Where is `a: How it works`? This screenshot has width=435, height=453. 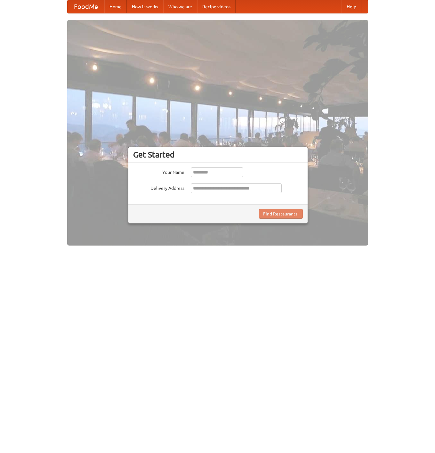
a: How it works is located at coordinates (145, 7).